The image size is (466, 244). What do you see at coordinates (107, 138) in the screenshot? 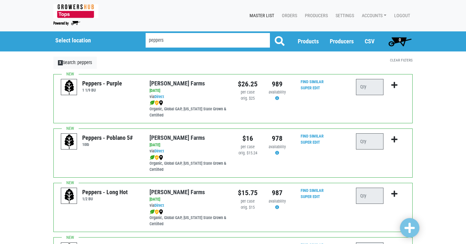
I see `div: Peppers - Poblano 5#` at bounding box center [107, 138].